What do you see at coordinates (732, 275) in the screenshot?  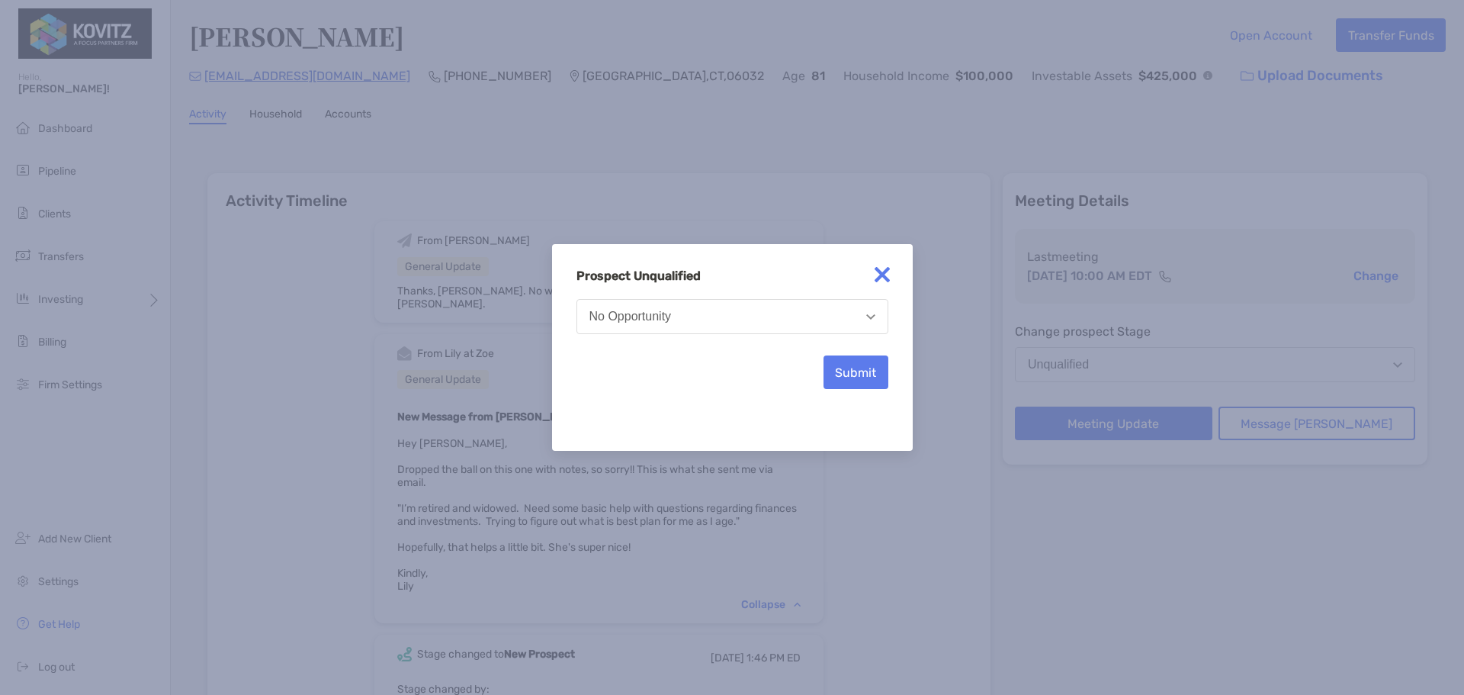 I see `h4: Prospect Unqualified` at bounding box center [732, 275].